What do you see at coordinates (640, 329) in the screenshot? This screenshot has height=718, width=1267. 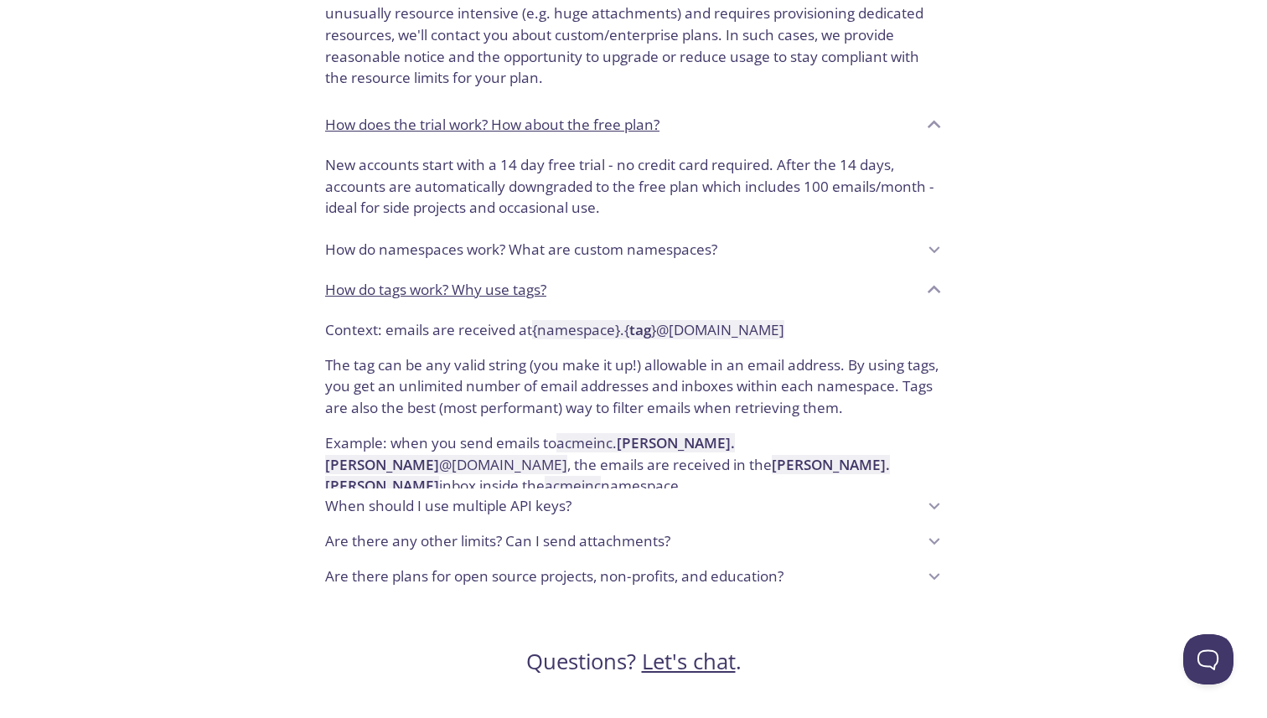 I see `strong: tag` at bounding box center [640, 329].